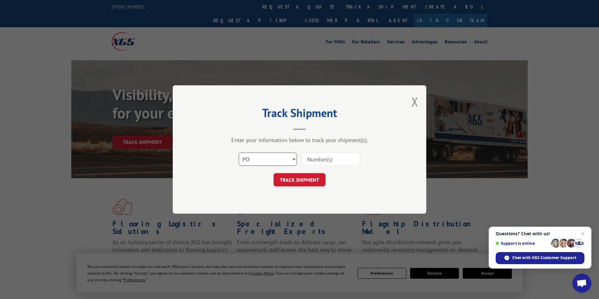 This screenshot has height=299, width=599. What do you see at coordinates (300, 140) in the screenshot?
I see `div: Enter your information below to track your shipment(s).` at bounding box center [300, 140].